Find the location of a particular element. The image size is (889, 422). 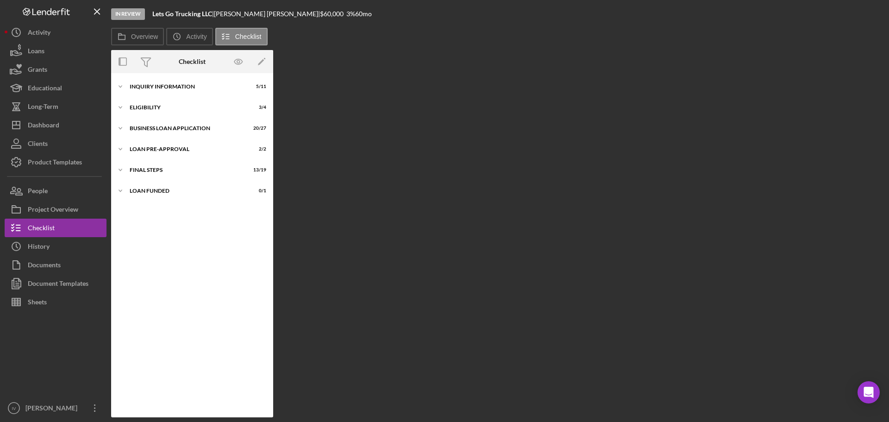

div: In Review is located at coordinates (128, 14).